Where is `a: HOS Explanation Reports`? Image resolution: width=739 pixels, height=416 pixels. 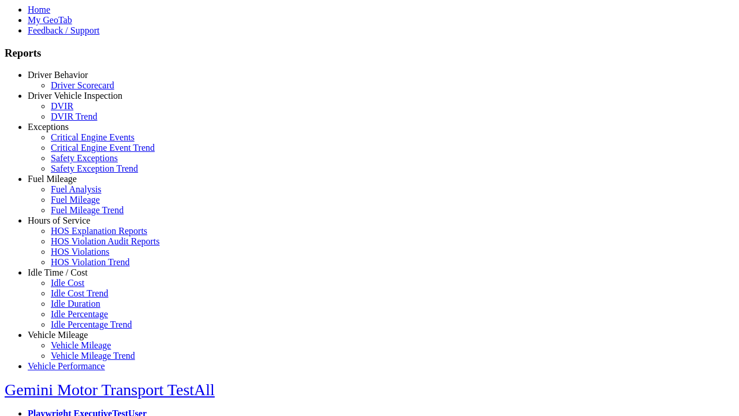
a: HOS Explanation Reports is located at coordinates (99, 230).